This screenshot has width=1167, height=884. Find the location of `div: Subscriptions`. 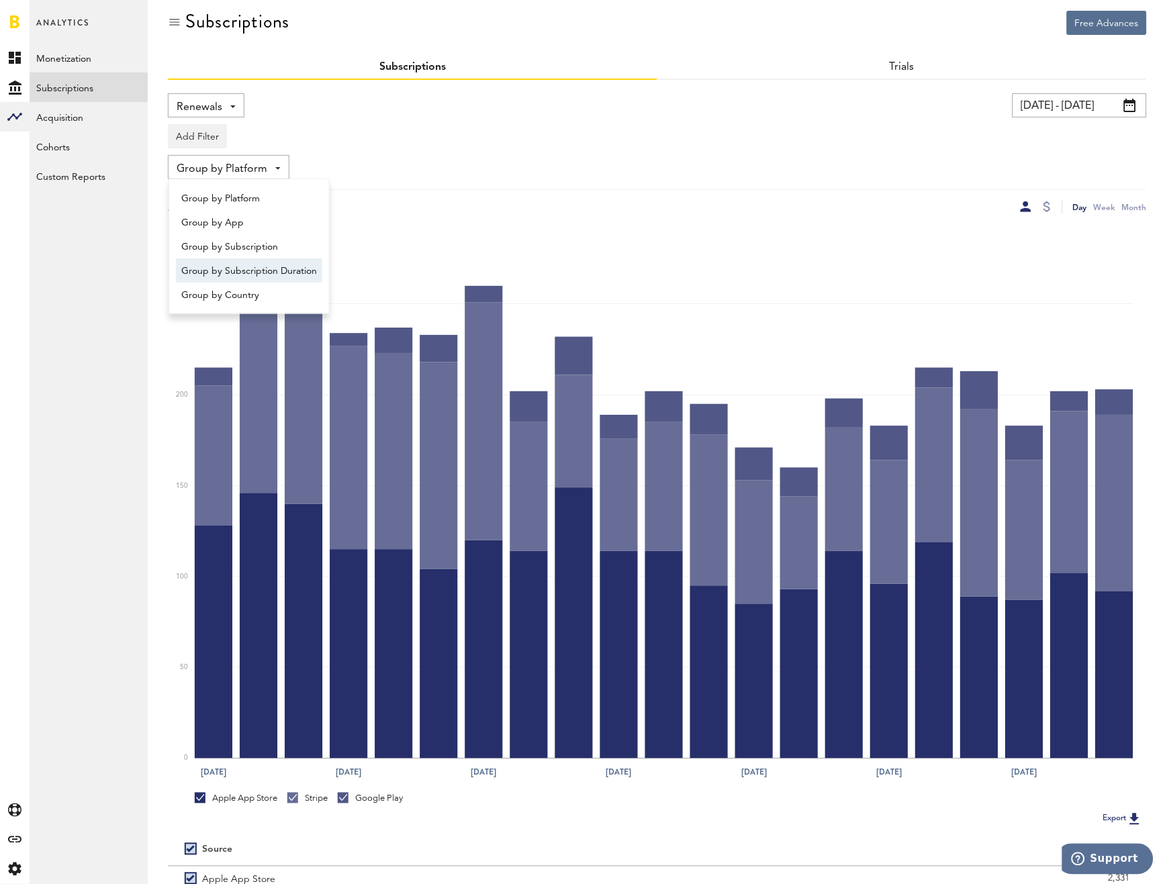

div: Subscriptions is located at coordinates (237, 21).